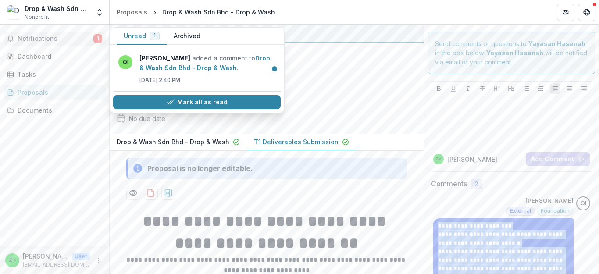 The image size is (599, 274). I want to click on button: Align Center, so click(569, 89).